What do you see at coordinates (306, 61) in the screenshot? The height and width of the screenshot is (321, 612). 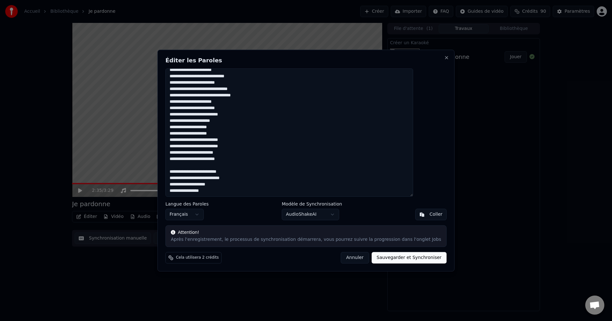 I see `h2: Éditer les Paroles` at bounding box center [306, 61].